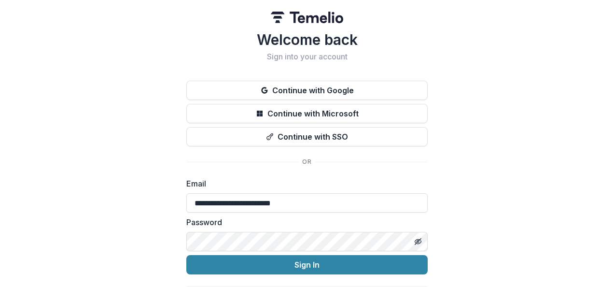  What do you see at coordinates (307, 57) in the screenshot?
I see `h2: Sign into your account` at bounding box center [307, 57].